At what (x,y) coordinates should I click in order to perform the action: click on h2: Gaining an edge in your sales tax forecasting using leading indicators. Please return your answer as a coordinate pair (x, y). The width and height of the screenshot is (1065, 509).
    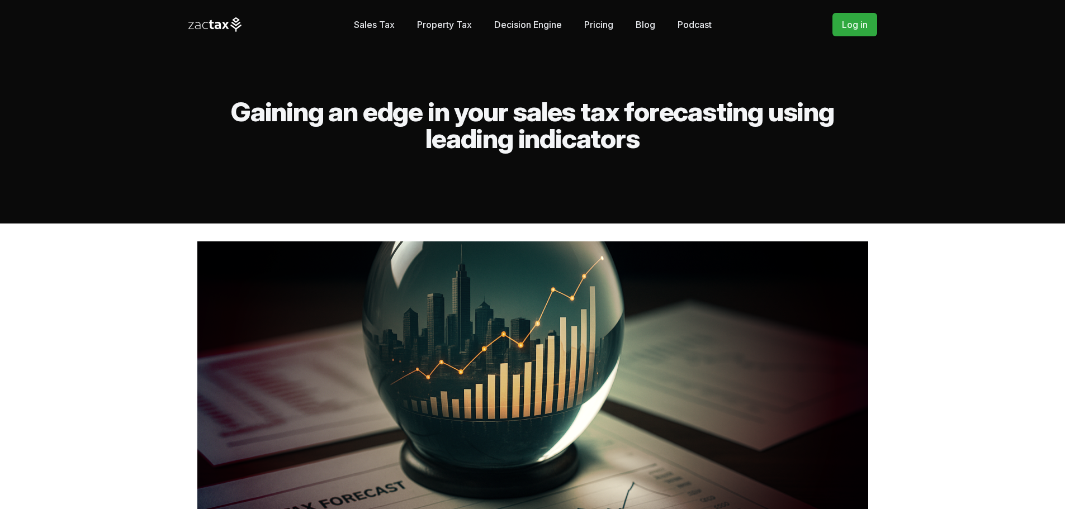
    Looking at the image, I should click on (533, 125).